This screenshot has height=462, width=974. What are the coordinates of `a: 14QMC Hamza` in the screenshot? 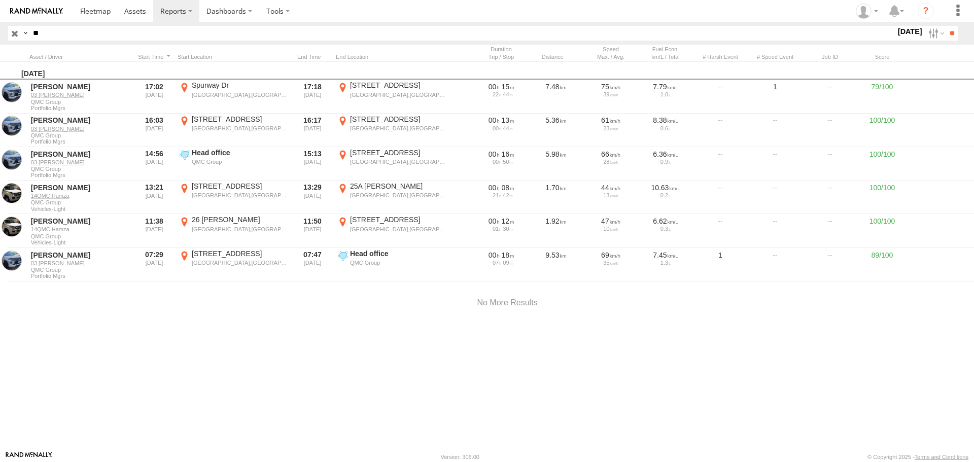 It's located at (80, 196).